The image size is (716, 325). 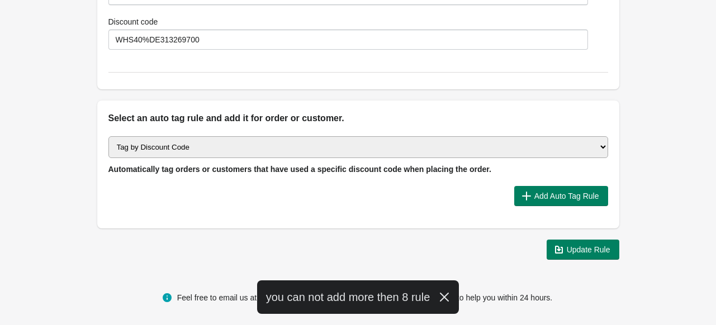 What do you see at coordinates (365, 298) in the screenshot?
I see `div: Feel free to email us at we will get in touch to help you within 24 hours.` at bounding box center [365, 298].